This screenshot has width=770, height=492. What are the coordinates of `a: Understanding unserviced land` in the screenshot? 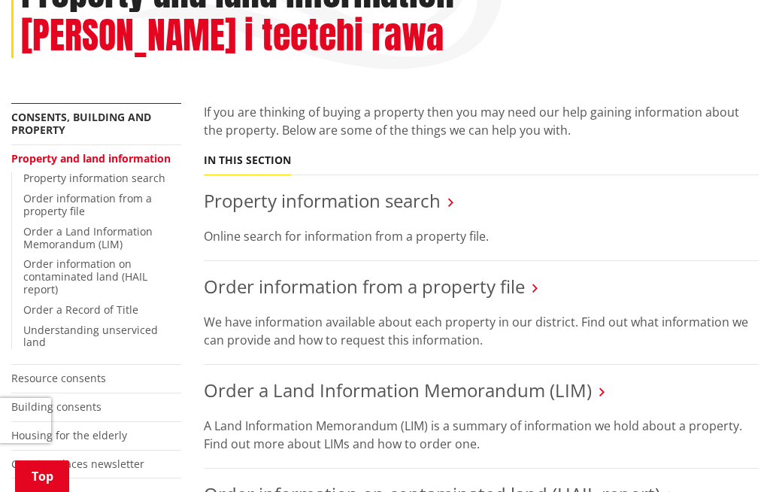 It's located at (90, 336).